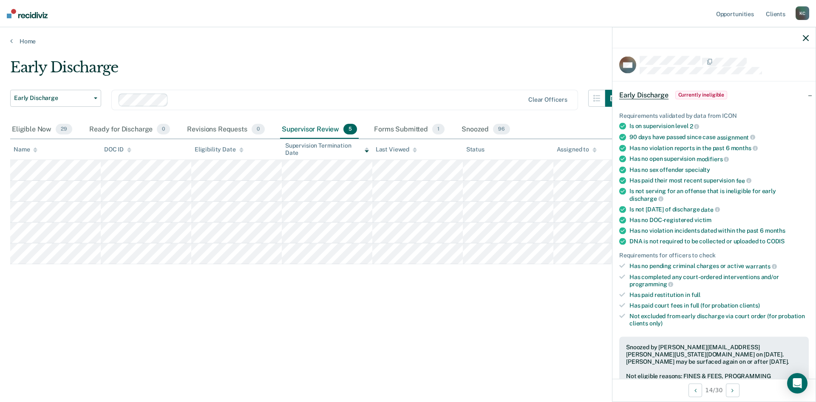  Describe the element at coordinates (803, 13) in the screenshot. I see `div: K C` at that location.